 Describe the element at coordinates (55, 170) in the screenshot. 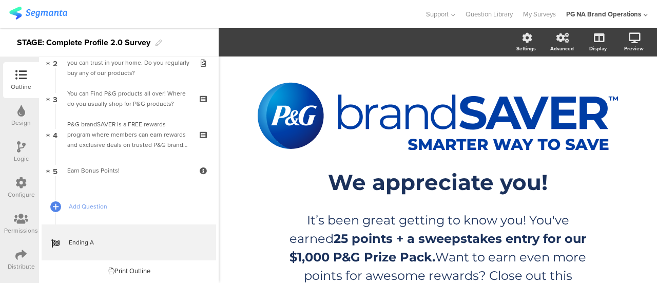

I see `span: 5` at that location.